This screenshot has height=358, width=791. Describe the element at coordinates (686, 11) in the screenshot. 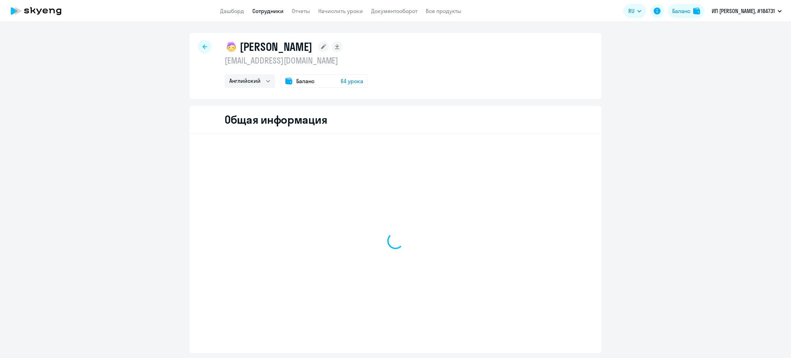

I see `button: Балансbalance` at that location.